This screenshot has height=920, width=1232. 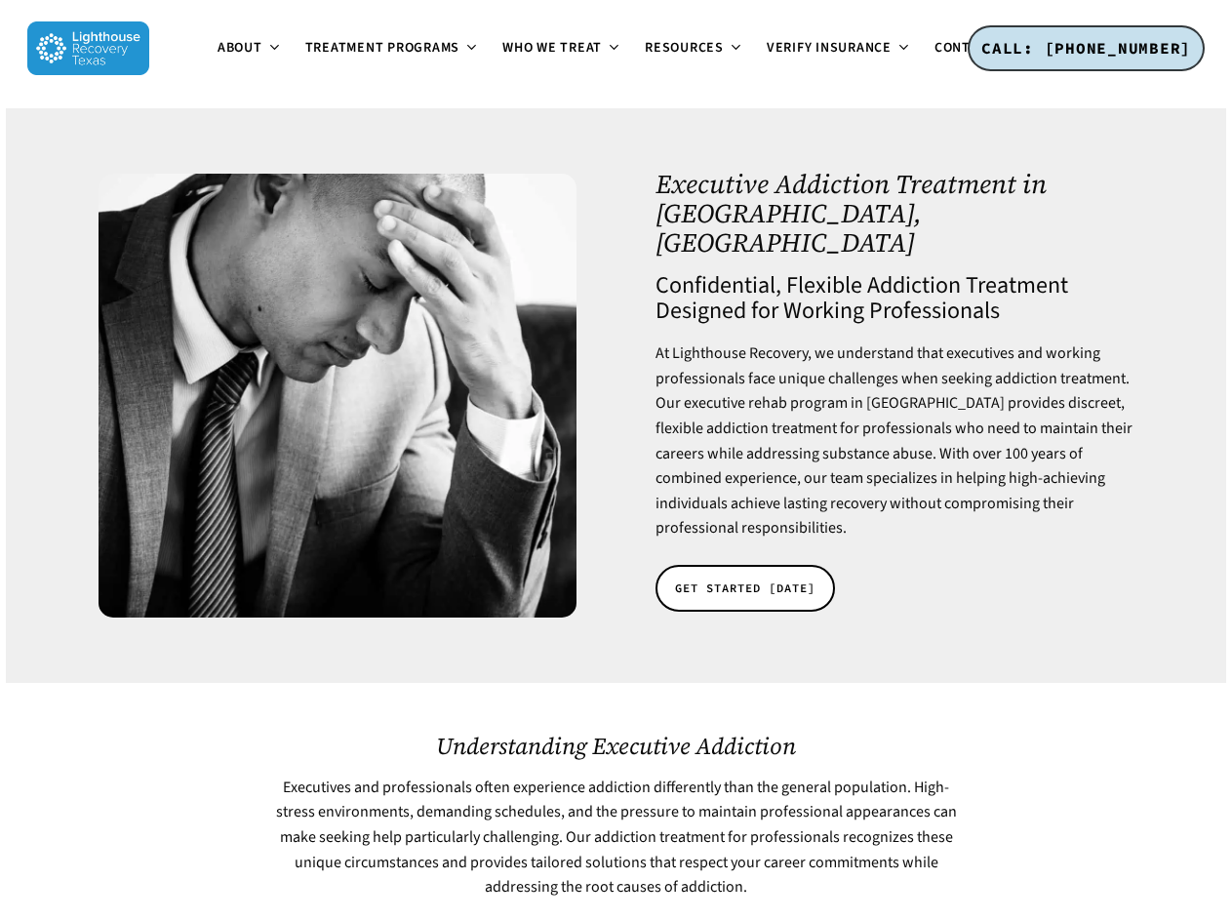 What do you see at coordinates (974, 49) in the screenshot?
I see `a: Contact` at bounding box center [974, 49].